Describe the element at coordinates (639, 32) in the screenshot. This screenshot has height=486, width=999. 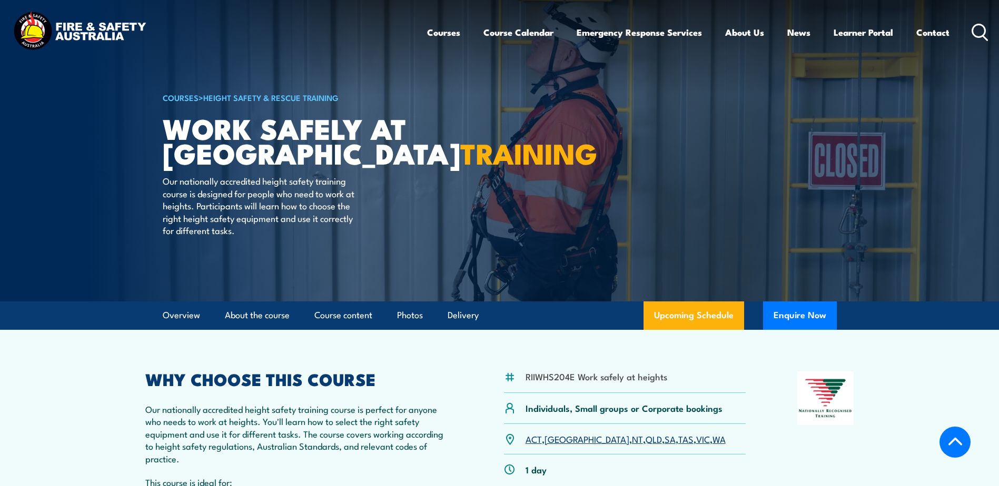
I see `a: Emergency Response Services` at that location.